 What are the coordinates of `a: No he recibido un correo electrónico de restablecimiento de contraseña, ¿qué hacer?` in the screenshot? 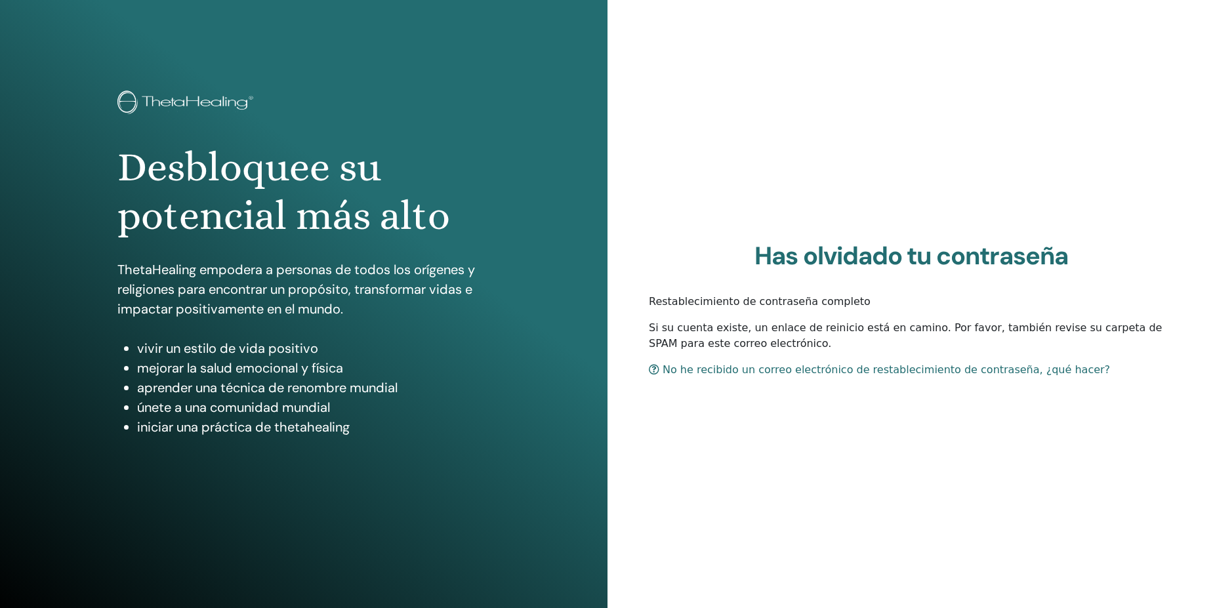 It's located at (879, 369).